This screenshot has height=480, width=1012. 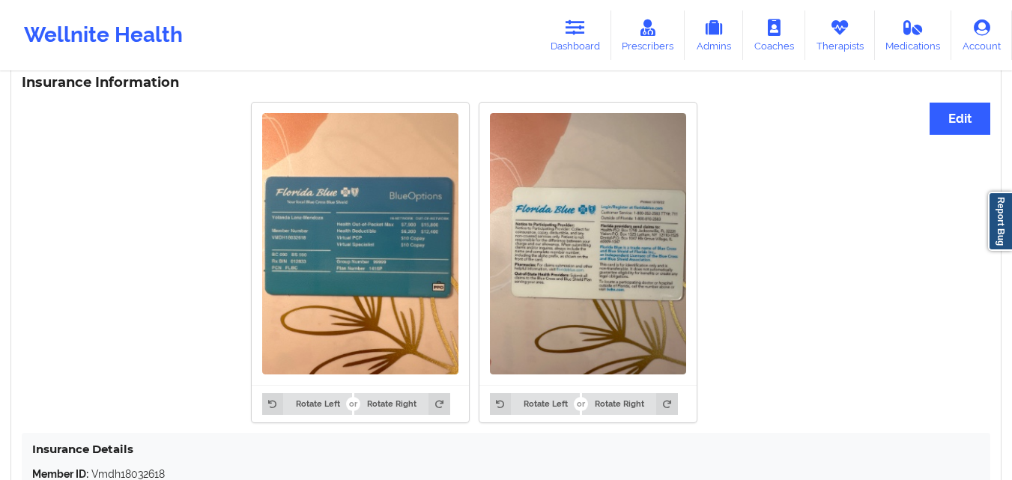 What do you see at coordinates (913, 35) in the screenshot?
I see `a: Medications` at bounding box center [913, 35].